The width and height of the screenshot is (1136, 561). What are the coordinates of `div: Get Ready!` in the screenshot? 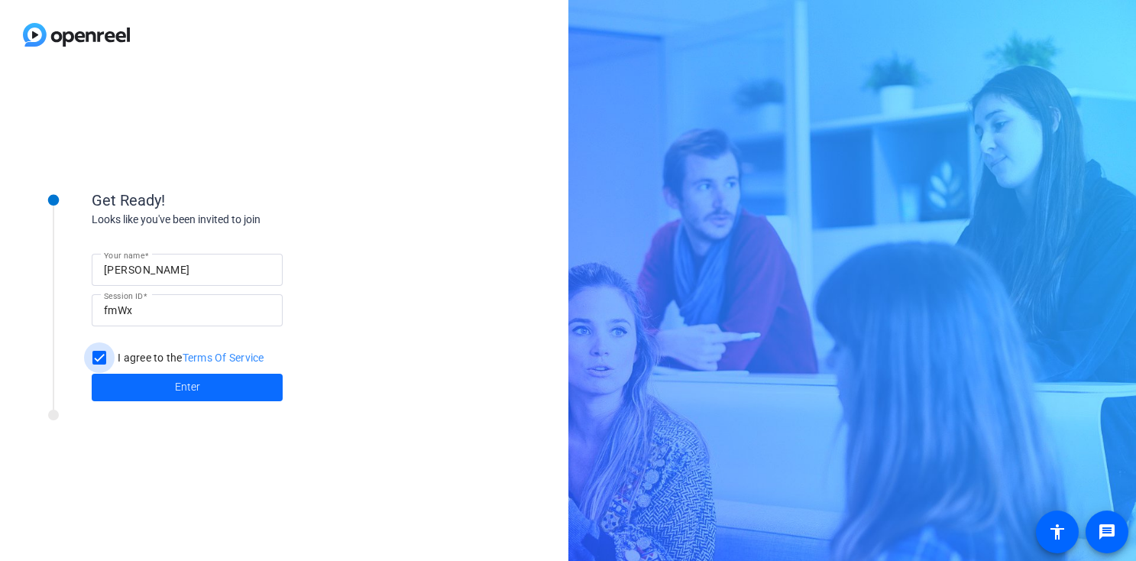 It's located at (244, 200).